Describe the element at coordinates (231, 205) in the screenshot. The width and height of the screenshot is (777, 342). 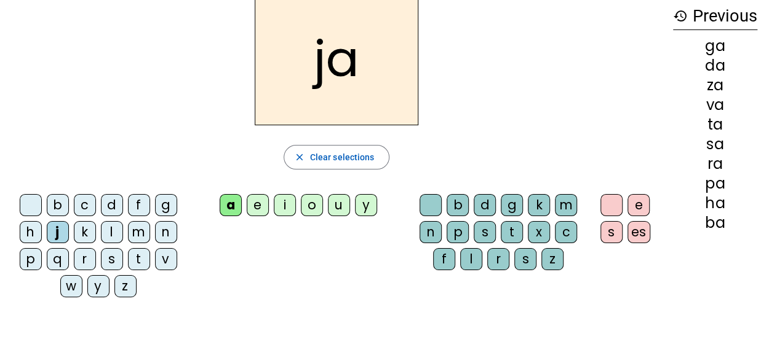
I see `div: a` at that location.